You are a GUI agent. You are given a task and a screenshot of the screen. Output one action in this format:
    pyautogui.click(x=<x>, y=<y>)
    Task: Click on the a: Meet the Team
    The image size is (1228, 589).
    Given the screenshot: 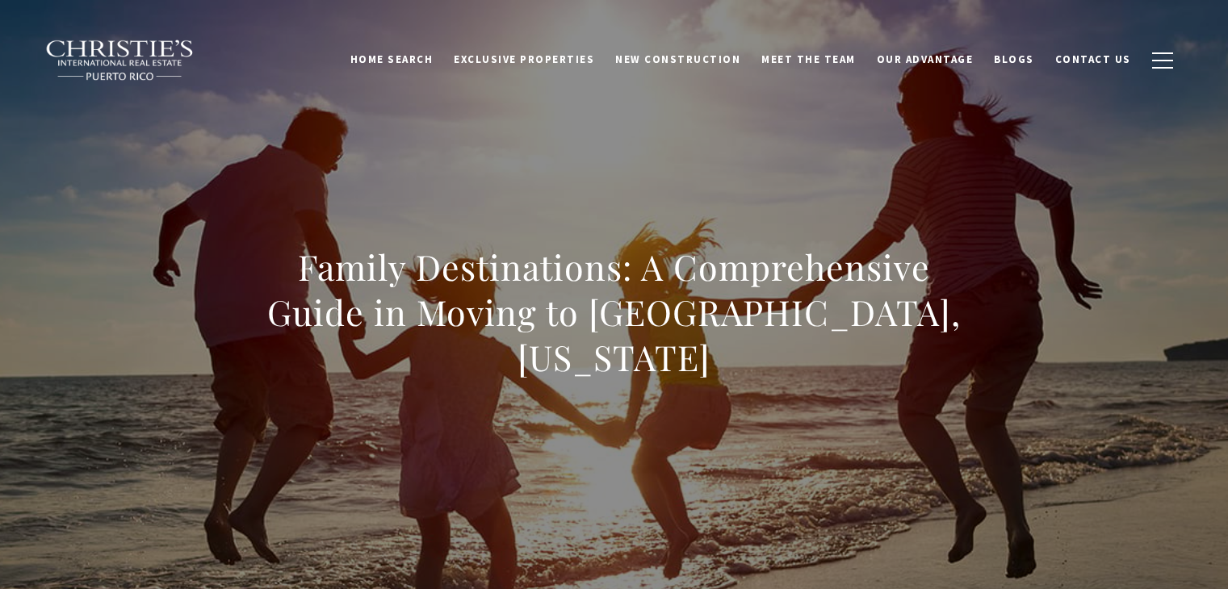 What is the action you would take?
    pyautogui.click(x=808, y=60)
    